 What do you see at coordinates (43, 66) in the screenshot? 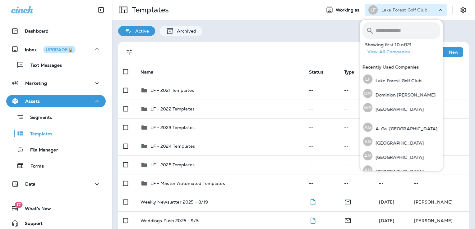
I see `p: Text Messages` at bounding box center [43, 66].